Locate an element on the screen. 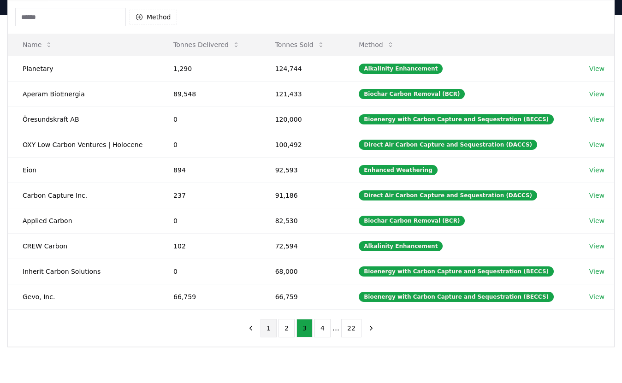  td: 82,530 is located at coordinates (302, 220).